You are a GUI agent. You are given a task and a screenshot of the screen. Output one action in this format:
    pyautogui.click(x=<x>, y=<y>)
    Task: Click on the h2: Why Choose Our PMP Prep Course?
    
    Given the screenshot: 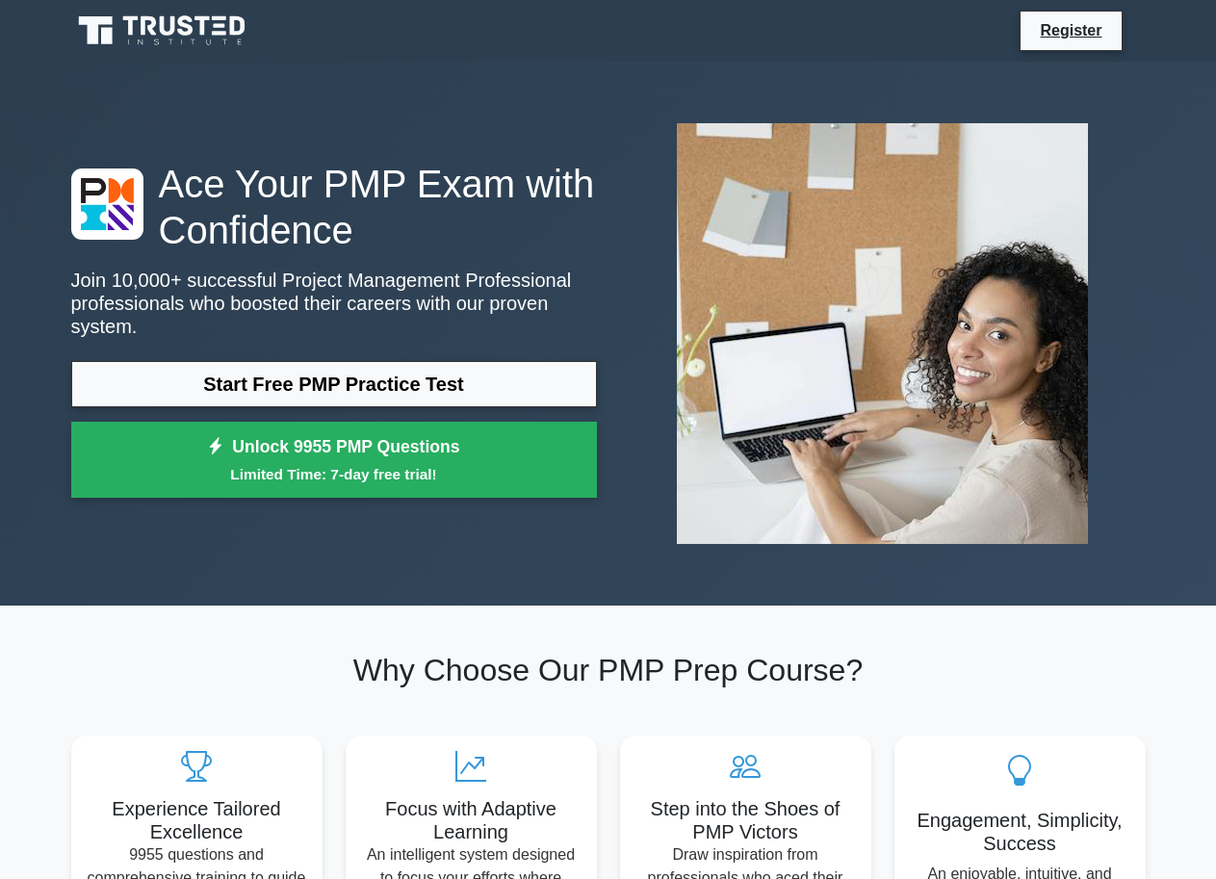 What is the action you would take?
    pyautogui.click(x=609, y=670)
    